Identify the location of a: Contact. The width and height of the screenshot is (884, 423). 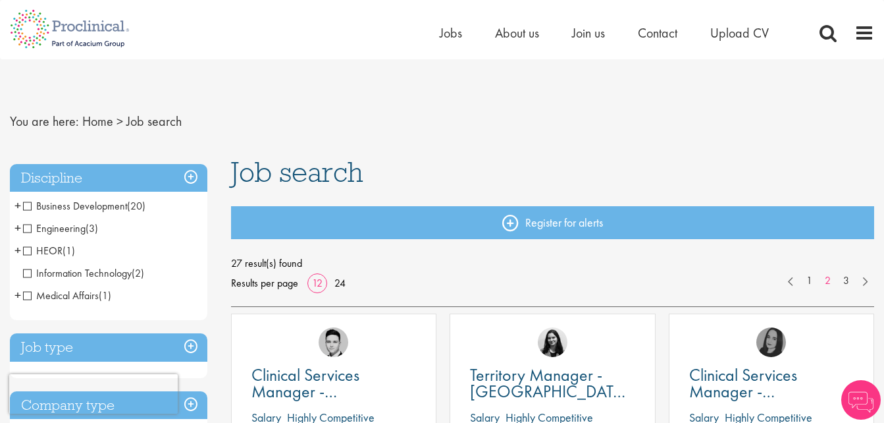
(658, 33).